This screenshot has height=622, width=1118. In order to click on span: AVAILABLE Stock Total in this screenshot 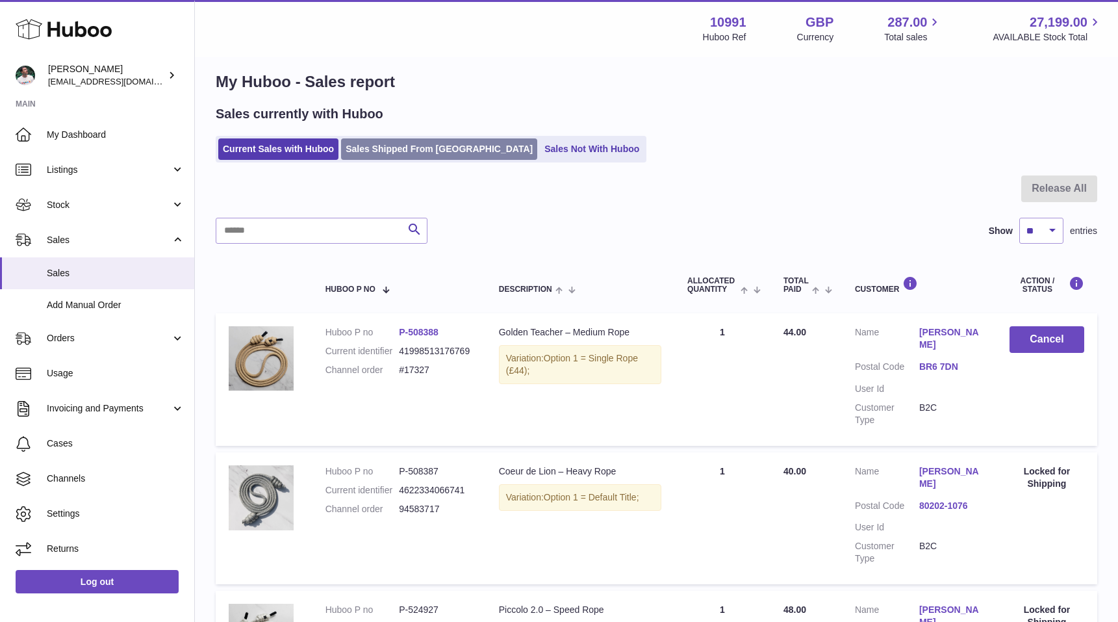, I will do `click(1047, 37)`.